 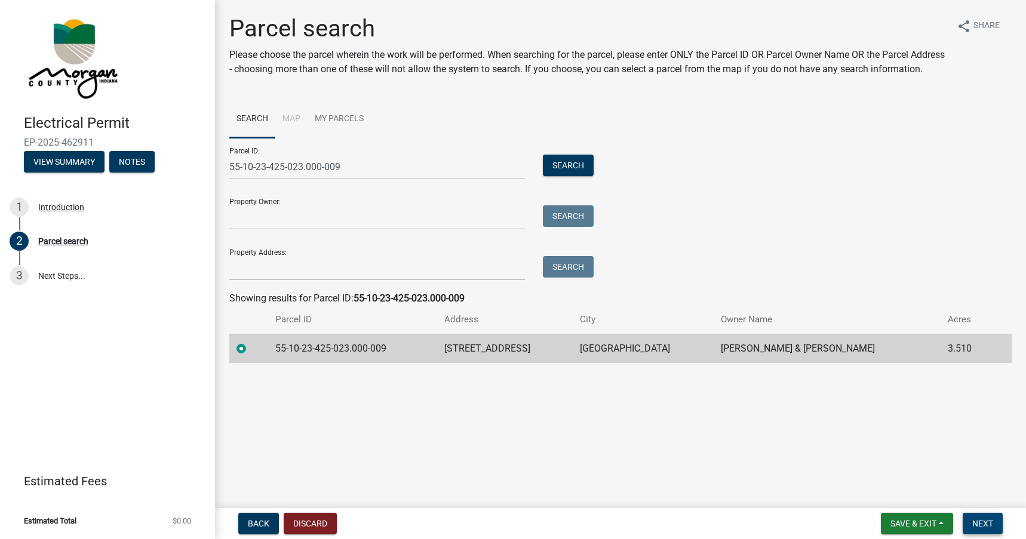 I want to click on span: $0.00, so click(x=182, y=521).